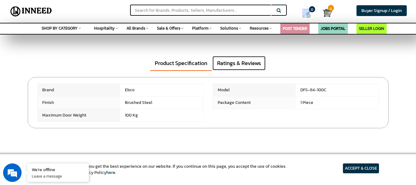  Describe the element at coordinates (181, 63) in the screenshot. I see `a: Product Specification` at that location.